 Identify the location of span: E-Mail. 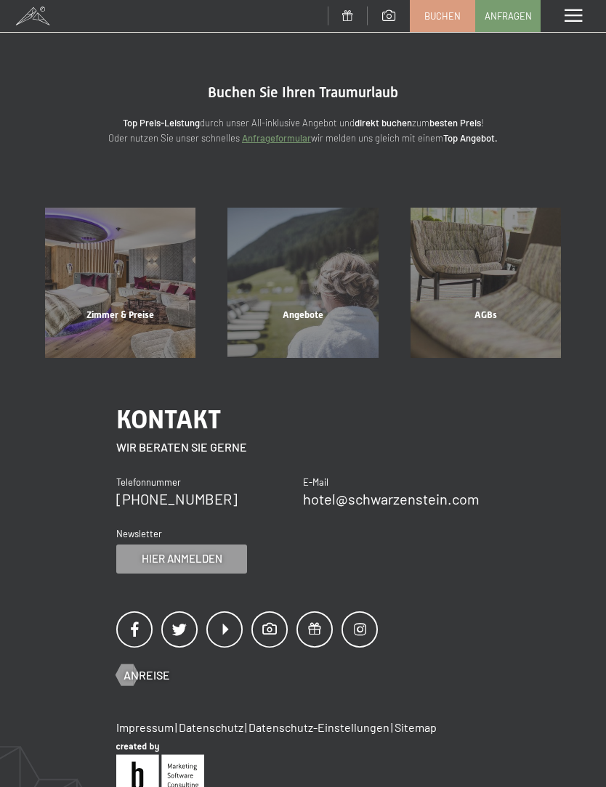
(315, 482).